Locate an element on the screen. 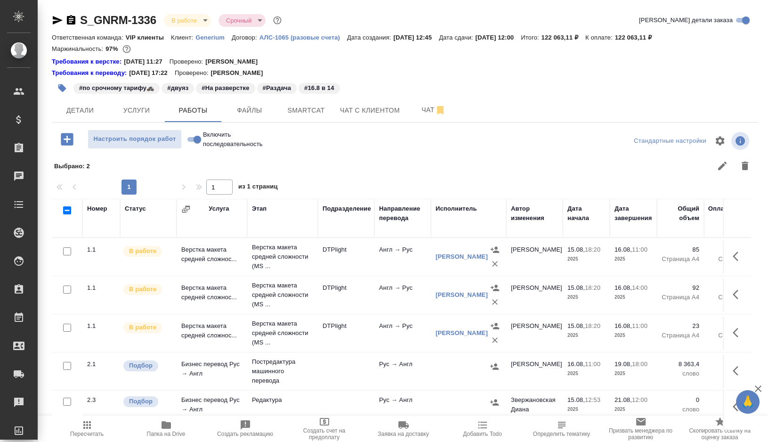 This screenshot has width=769, height=442. span: Посмотреть информацию is located at coordinates (741, 141).